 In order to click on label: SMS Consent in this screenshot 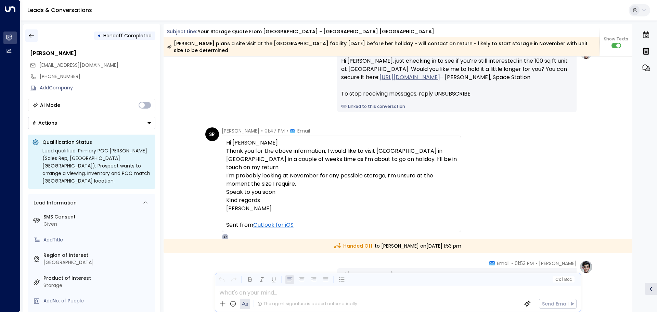, I will do `click(98, 217)`.